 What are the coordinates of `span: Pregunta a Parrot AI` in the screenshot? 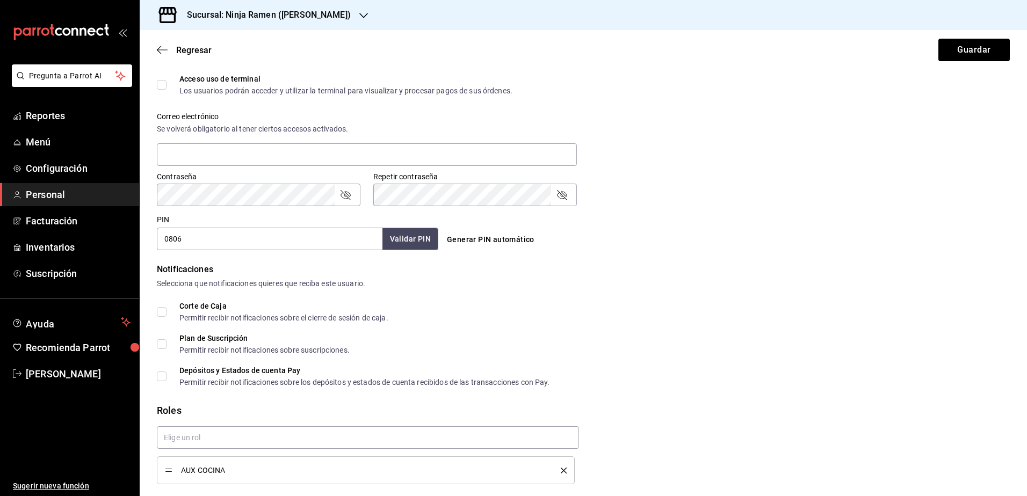 It's located at (72, 76).